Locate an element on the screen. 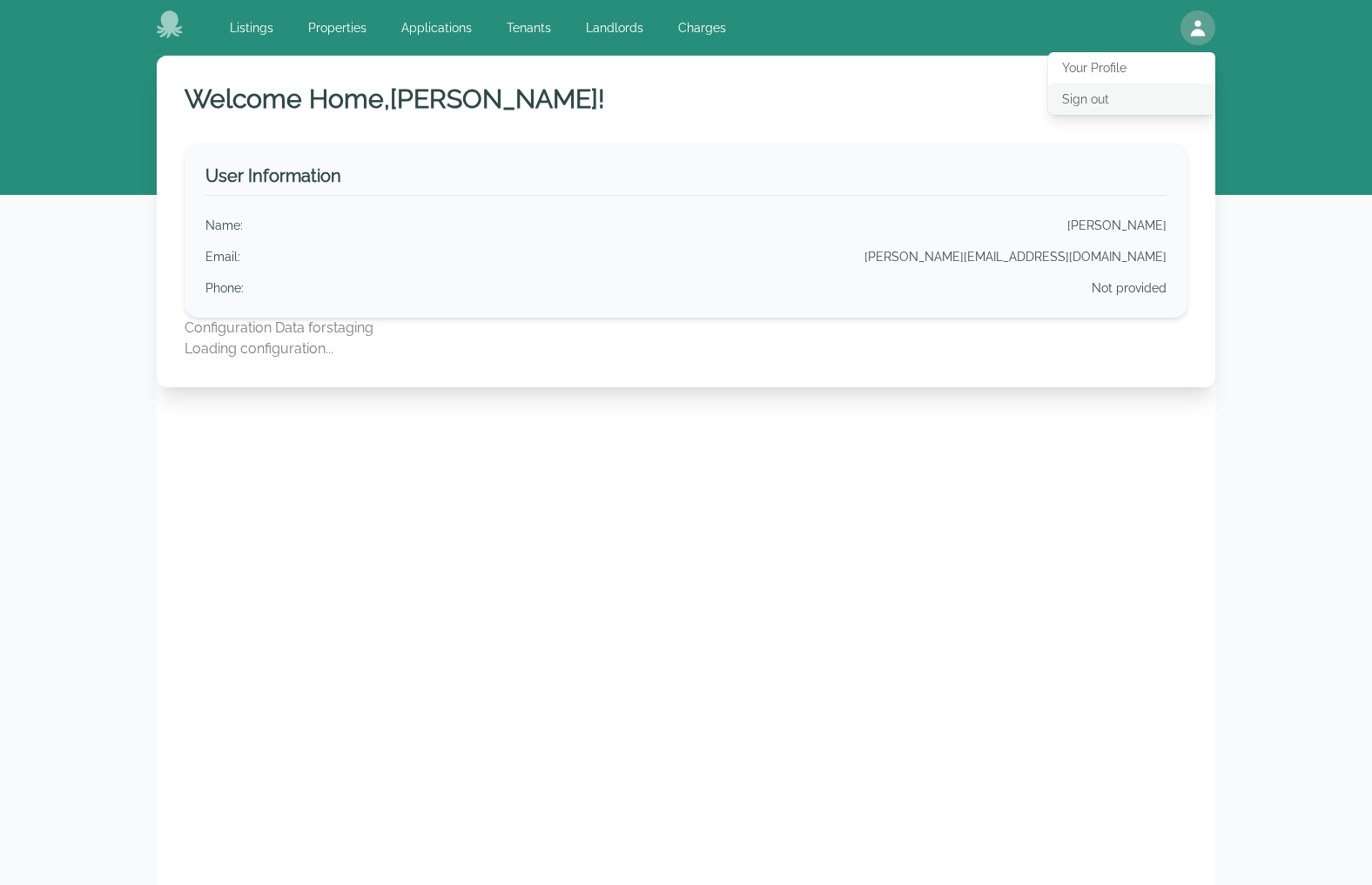  div: Not provided is located at coordinates (1129, 288).